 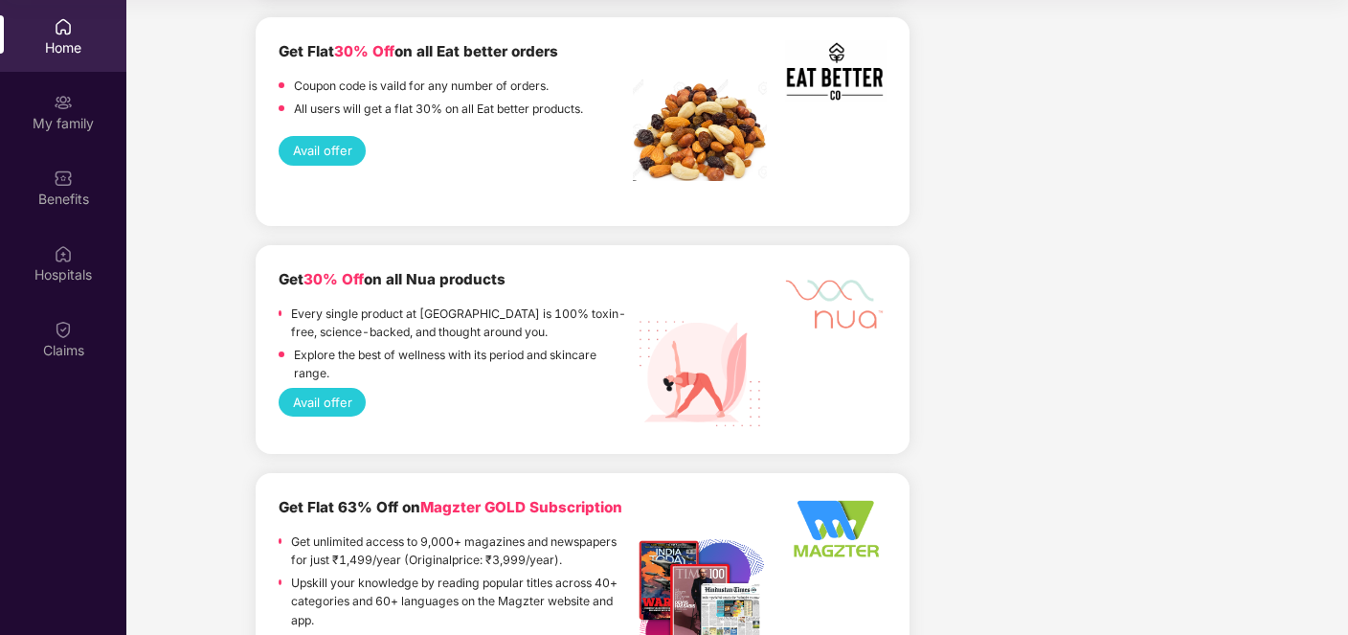 I want to click on img: Mask%20Group%20527.png, so click(x=836, y=302).